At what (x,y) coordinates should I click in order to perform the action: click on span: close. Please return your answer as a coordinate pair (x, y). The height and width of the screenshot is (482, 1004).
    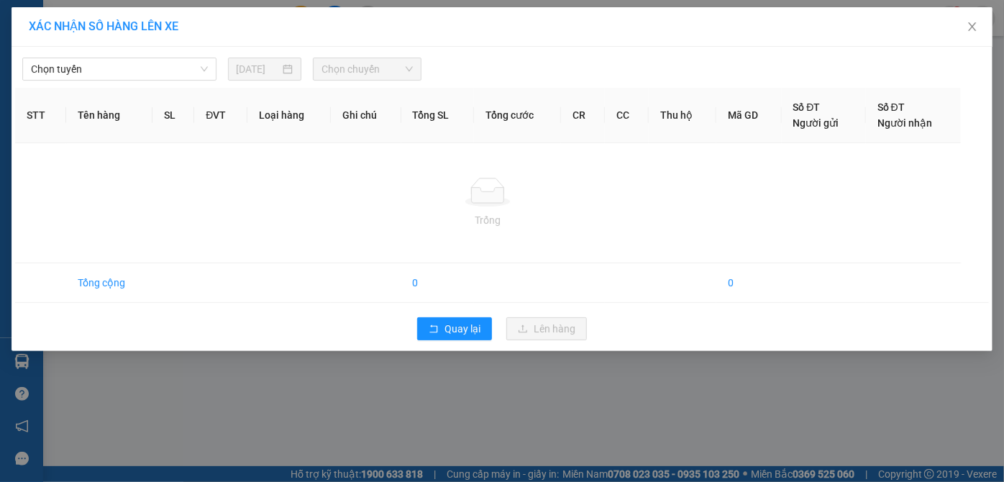
    Looking at the image, I should click on (972, 27).